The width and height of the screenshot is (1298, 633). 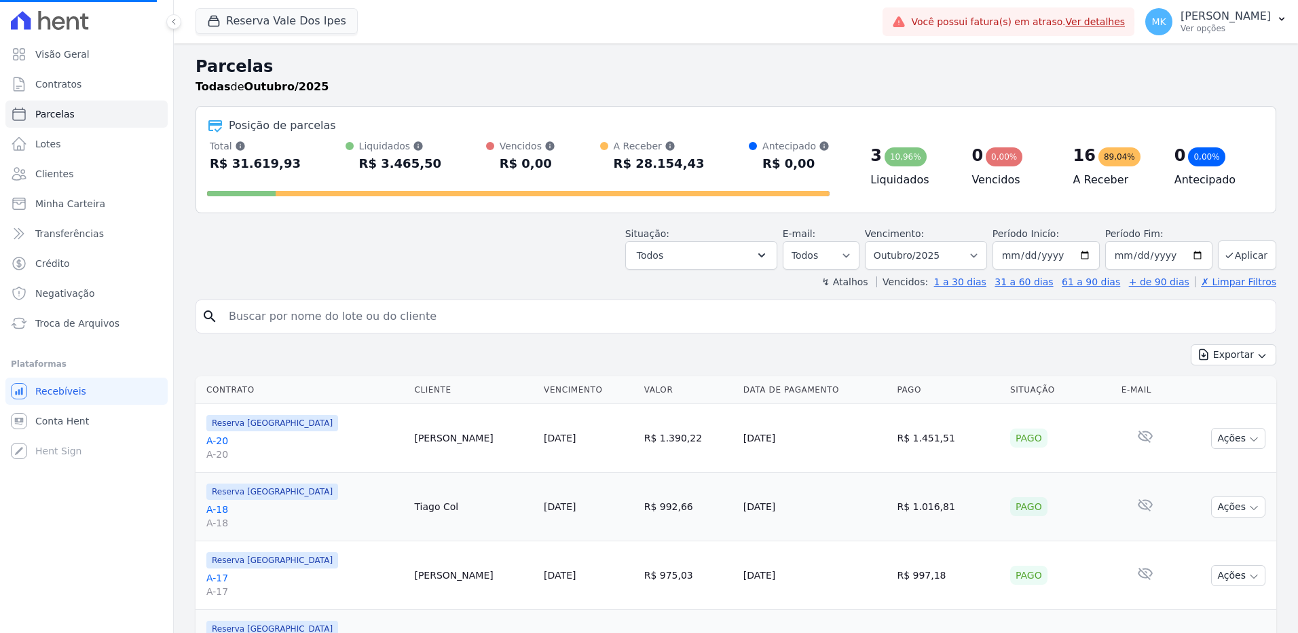 What do you see at coordinates (659, 164) in the screenshot?
I see `div: R$ 28.154,43` at bounding box center [659, 164].